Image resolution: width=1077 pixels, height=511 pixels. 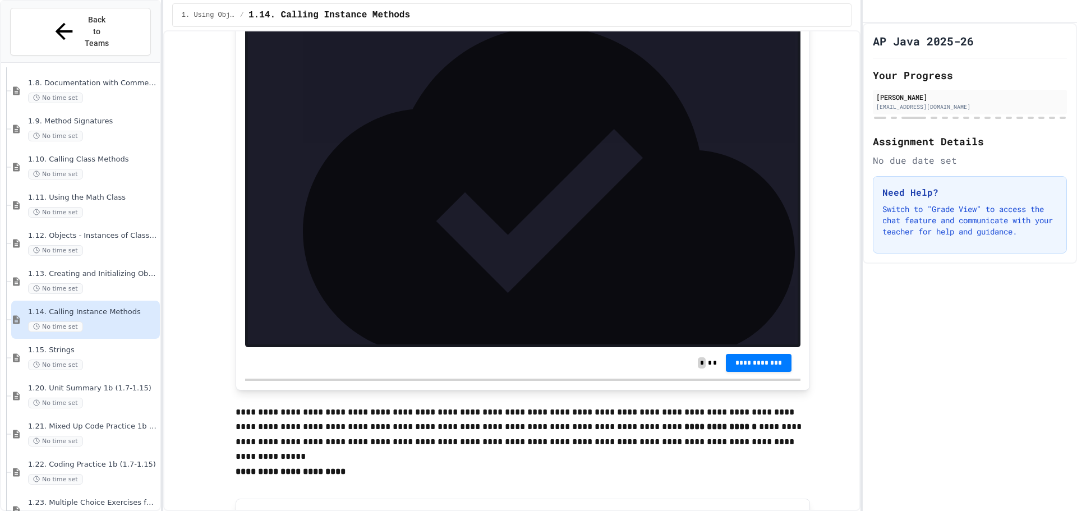 What do you see at coordinates (970, 160) in the screenshot?
I see `div: No due date set` at bounding box center [970, 160].